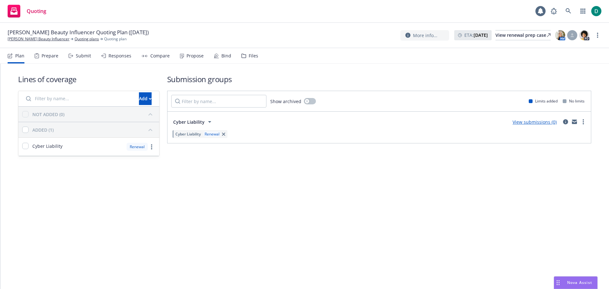 The image size is (609, 289). I want to click on span: Quoting, so click(36, 11).